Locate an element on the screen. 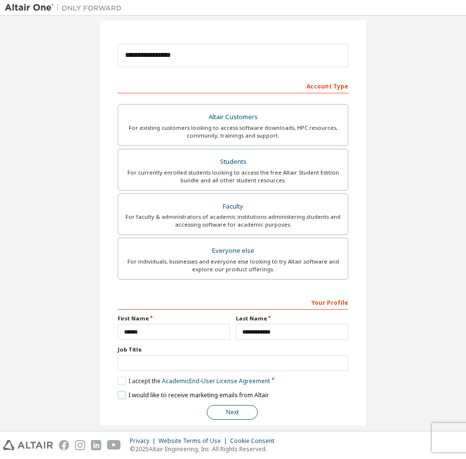  label: First Name is located at coordinates (174, 319).